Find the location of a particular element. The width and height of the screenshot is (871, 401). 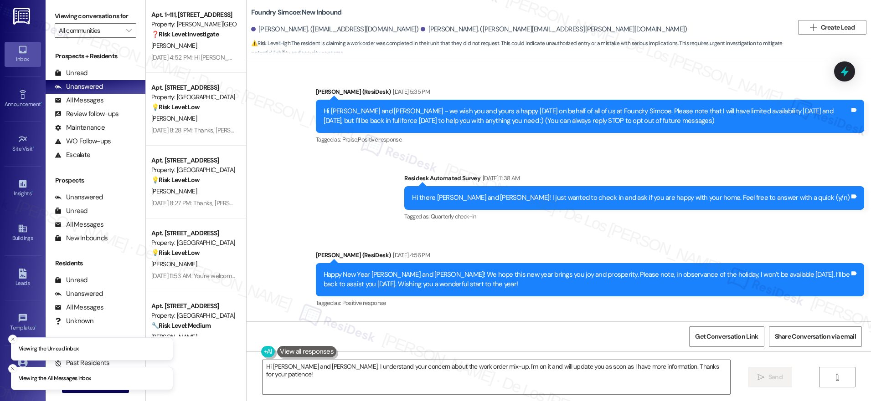

label: Viewing conversations for is located at coordinates (95, 16).